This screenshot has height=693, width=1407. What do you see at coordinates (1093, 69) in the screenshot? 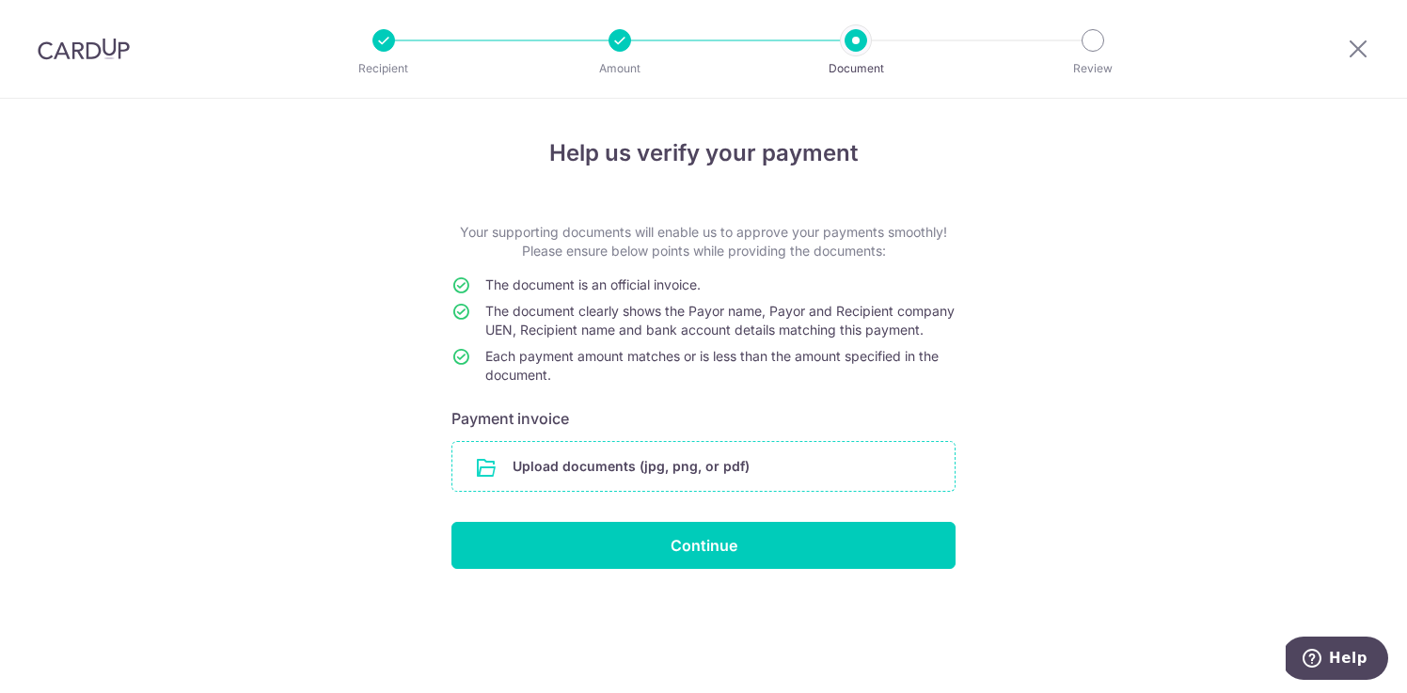
I see `p: Review` at bounding box center [1093, 69].